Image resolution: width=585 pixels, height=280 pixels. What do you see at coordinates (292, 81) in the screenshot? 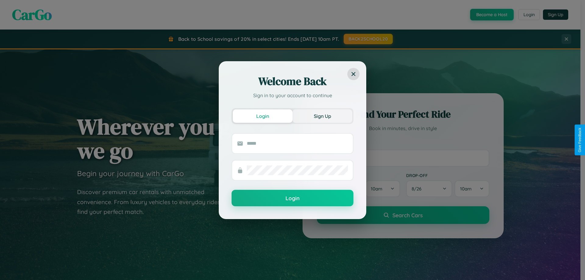
I see `h2: Welcome Back` at bounding box center [292, 81].